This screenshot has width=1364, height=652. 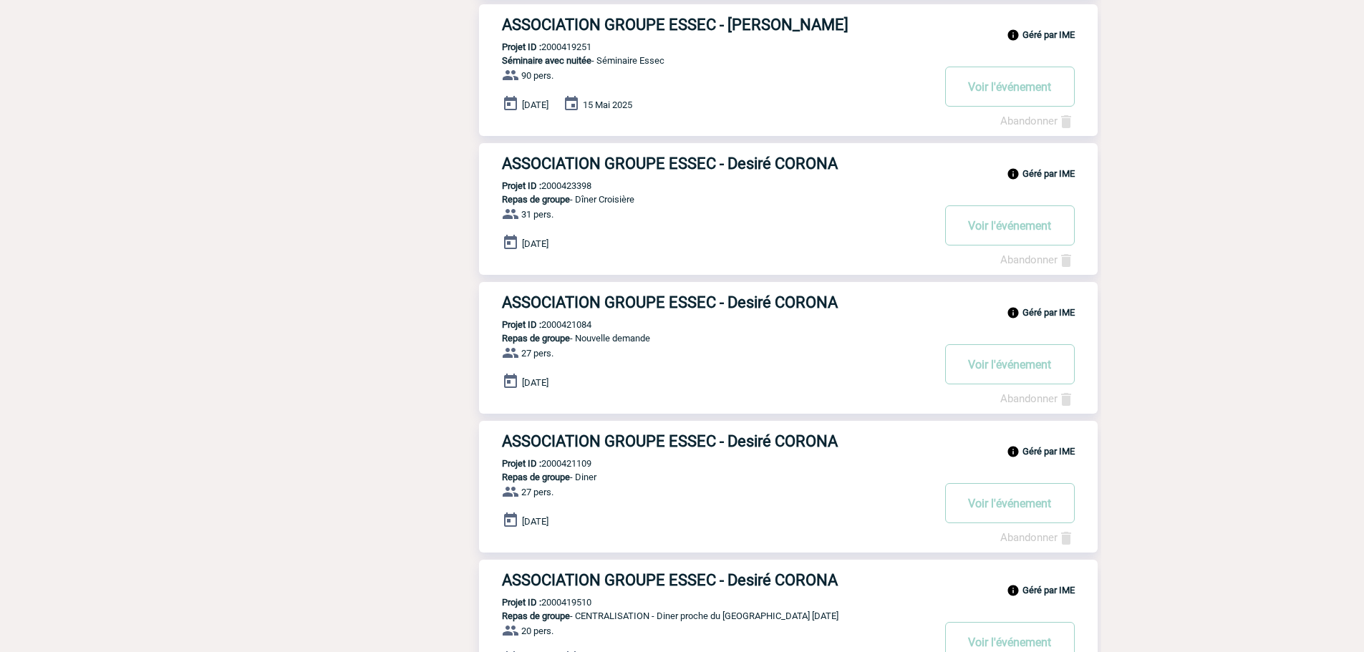 What do you see at coordinates (537, 214) in the screenshot?
I see `span: 31 pers.` at bounding box center [537, 214].